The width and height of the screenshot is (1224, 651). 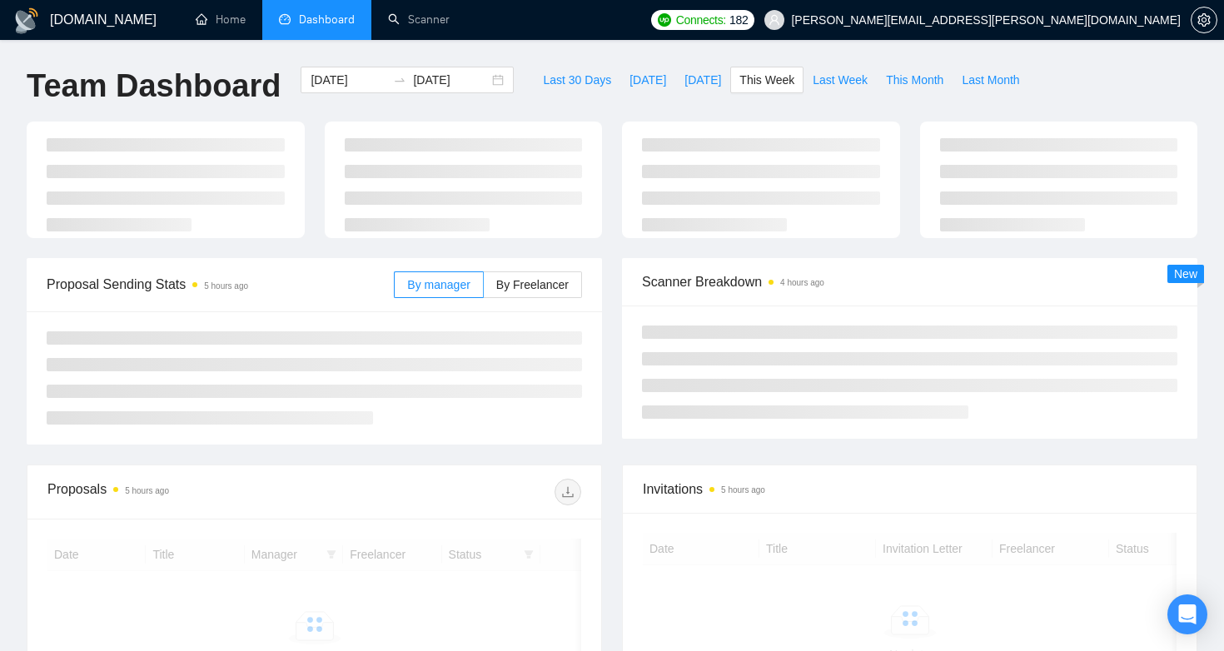 I want to click on div: Proposals, so click(x=181, y=492).